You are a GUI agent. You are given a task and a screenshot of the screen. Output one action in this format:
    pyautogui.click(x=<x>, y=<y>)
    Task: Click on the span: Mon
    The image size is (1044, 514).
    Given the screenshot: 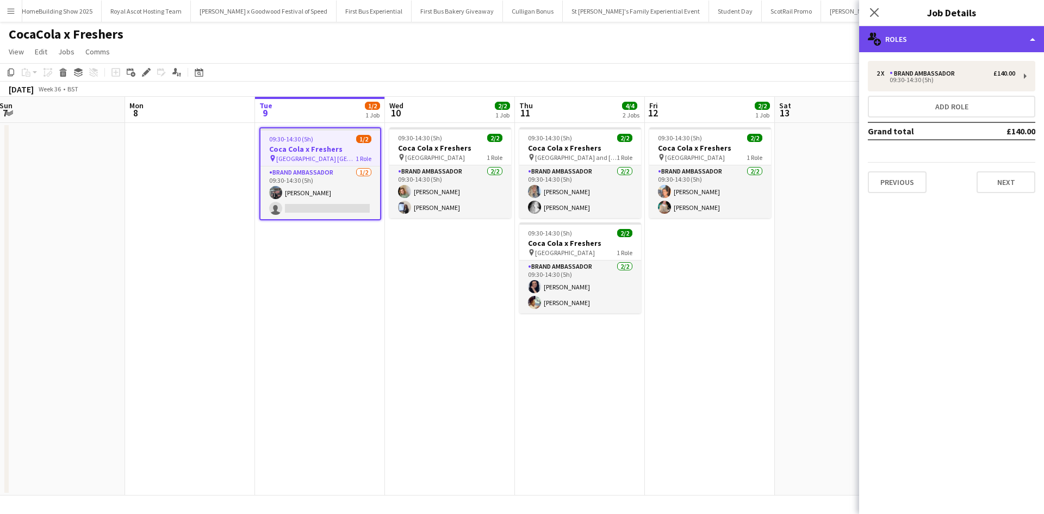 What is the action you would take?
    pyautogui.click(x=136, y=105)
    